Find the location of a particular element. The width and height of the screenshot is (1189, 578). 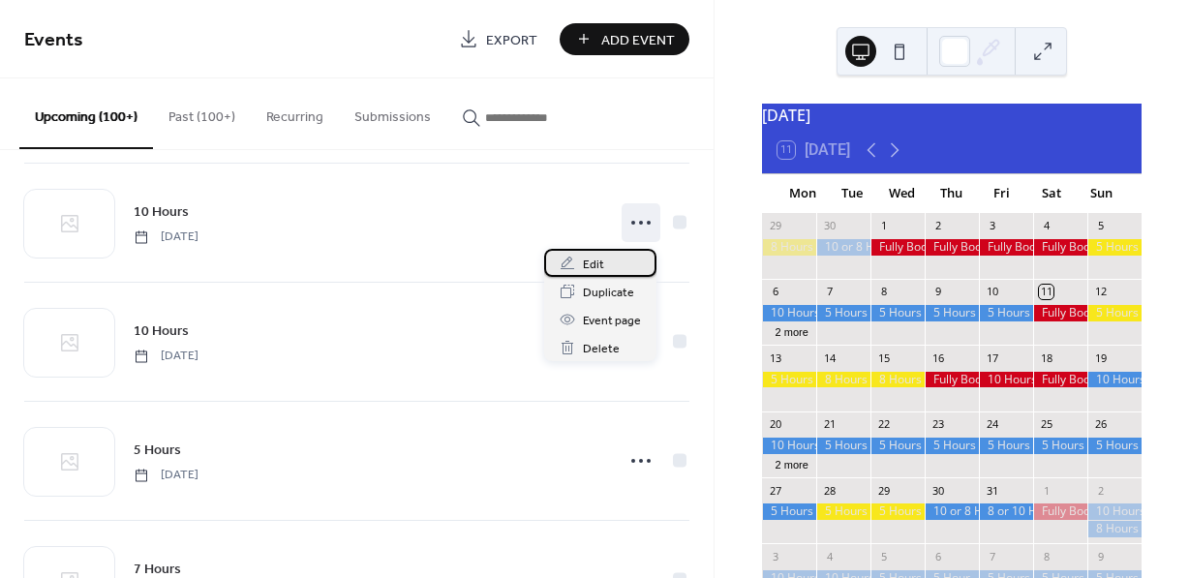

button: Upcoming (100+) is located at coordinates (86, 113).